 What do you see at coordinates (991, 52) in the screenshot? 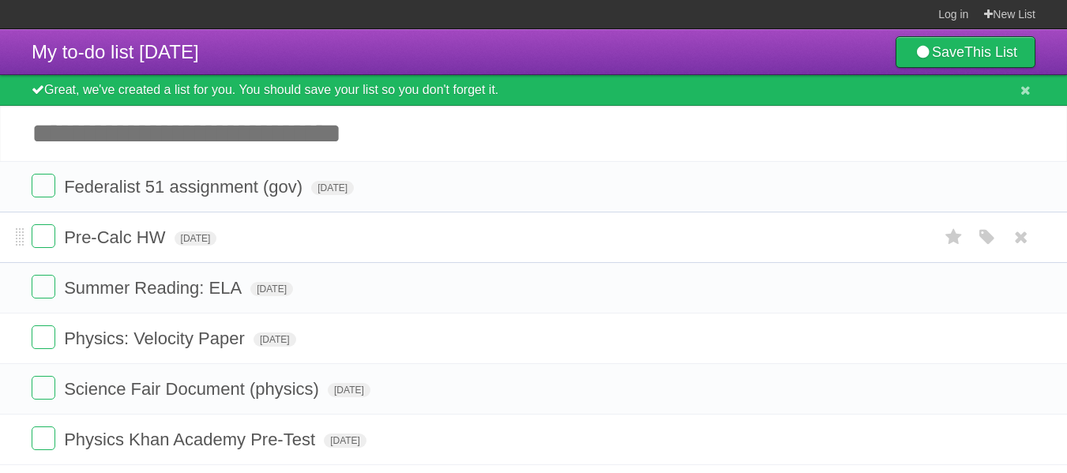
I see `b: This List` at bounding box center [991, 52].